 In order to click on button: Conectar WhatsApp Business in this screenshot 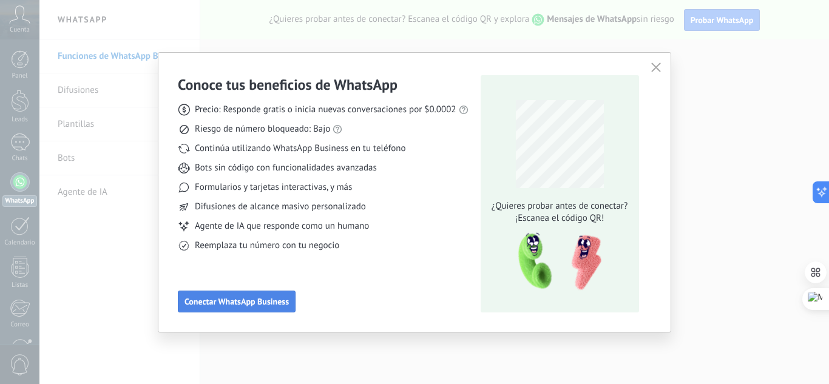, I will do `click(237, 302)`.